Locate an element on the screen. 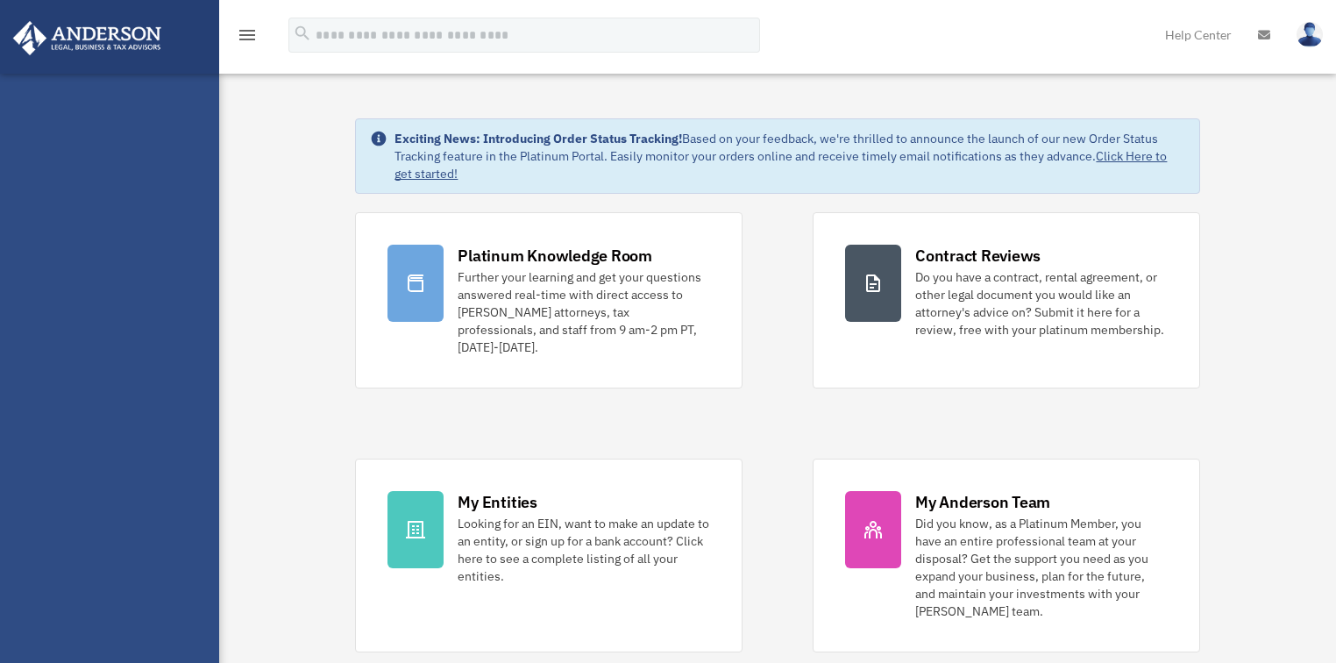 Image resolution: width=1336 pixels, height=663 pixels. i: search is located at coordinates (302, 33).